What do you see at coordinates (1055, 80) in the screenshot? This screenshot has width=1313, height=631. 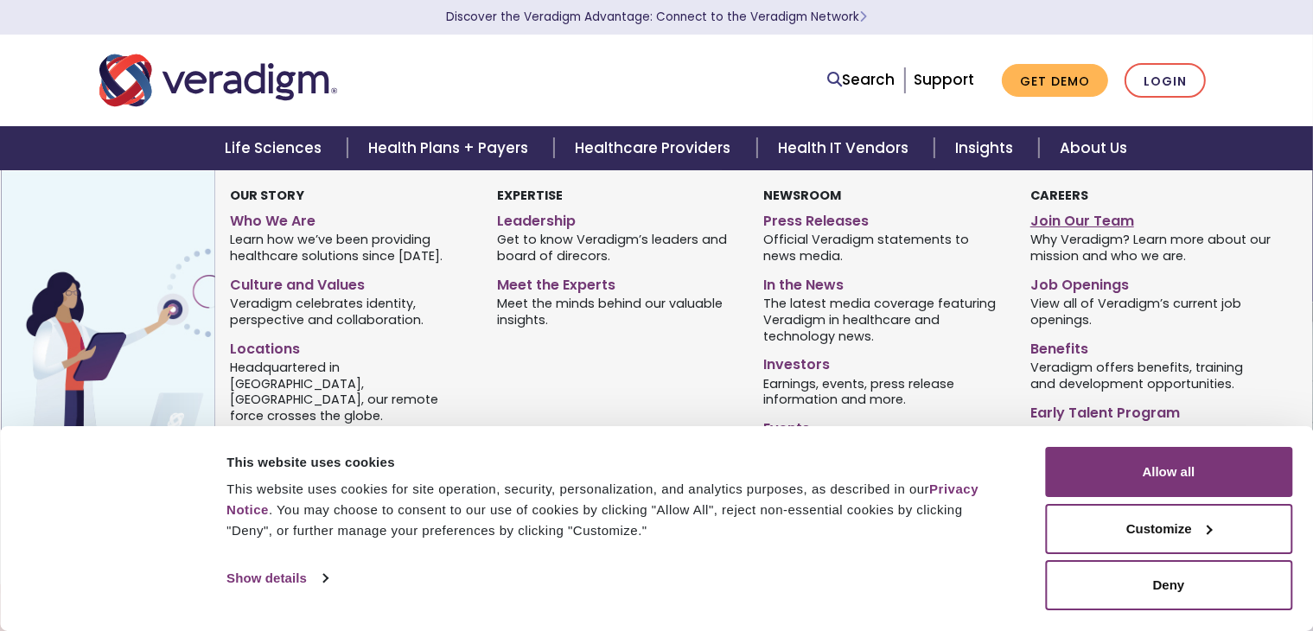 I see `a: Get Demo` at bounding box center [1055, 80].